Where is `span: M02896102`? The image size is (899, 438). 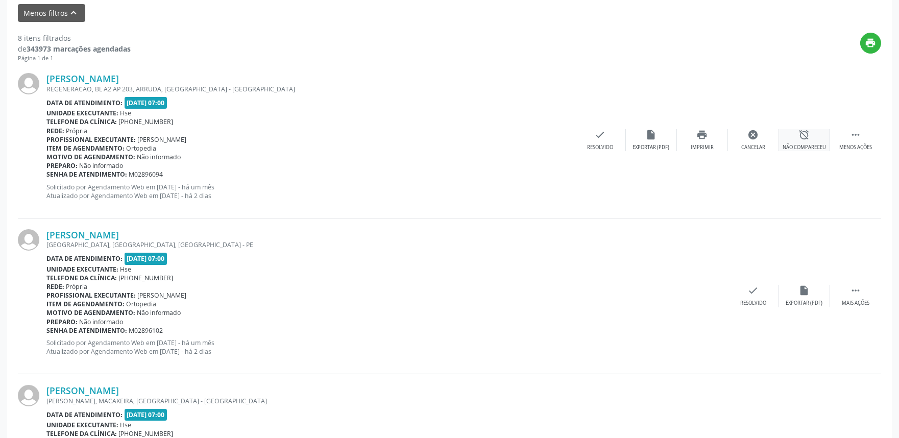
span: M02896102 is located at coordinates (146, 330).